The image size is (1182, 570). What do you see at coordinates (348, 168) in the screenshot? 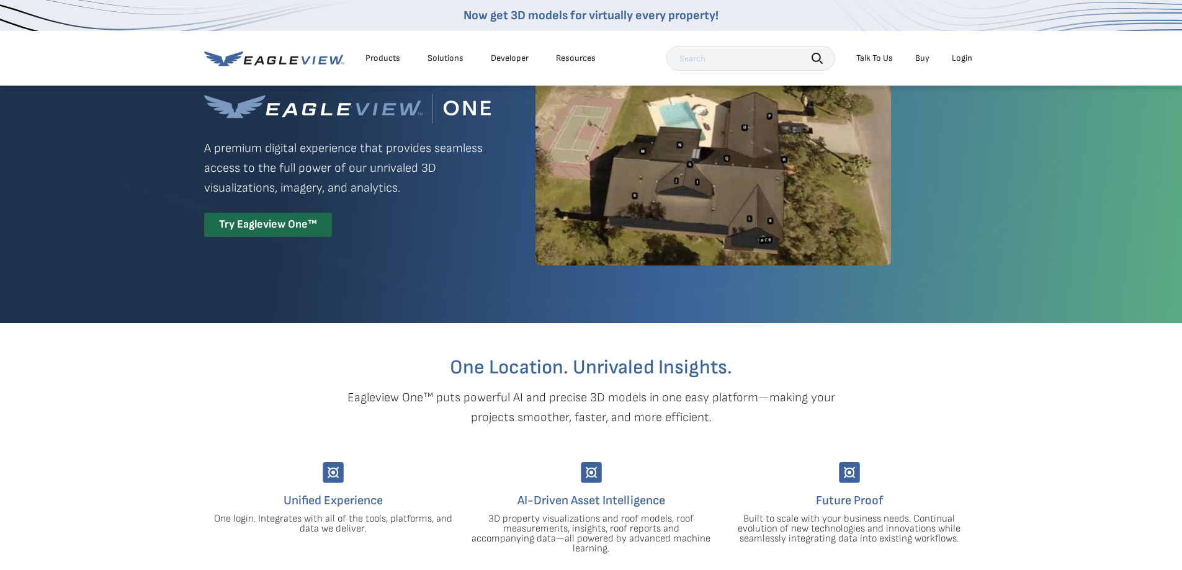
I see `p: A premium digital experience that provides seamless access to the full power of our unrivaled 3D ...` at bounding box center [348, 168].